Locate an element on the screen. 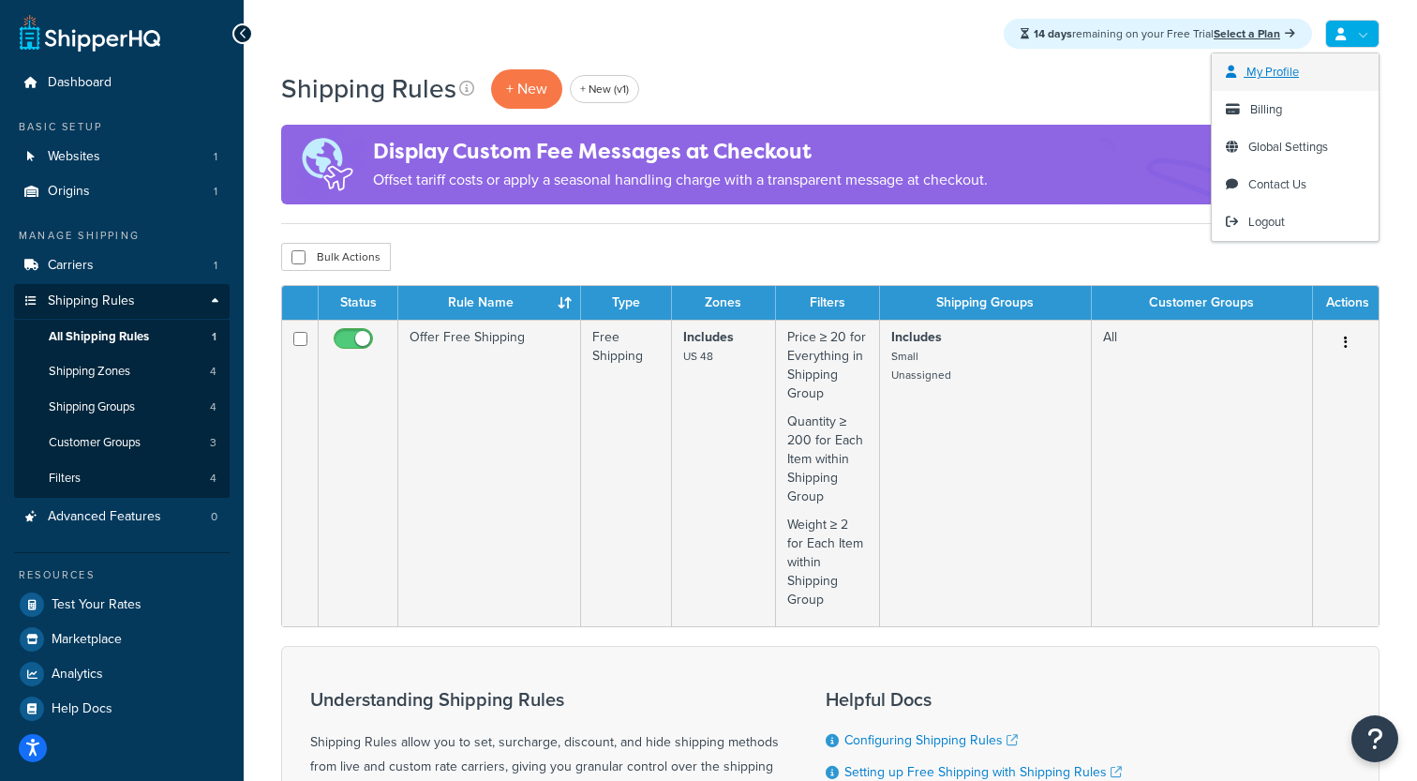 This screenshot has height=781, width=1417. span: Dashboard is located at coordinates (80, 82).